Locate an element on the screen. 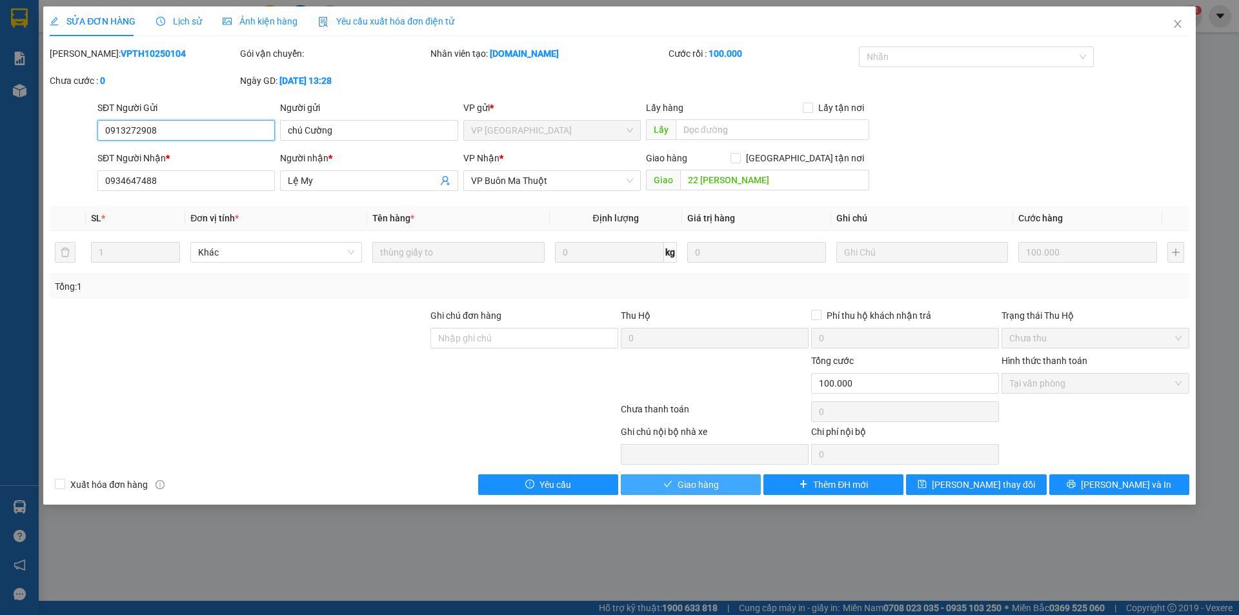 Image resolution: width=1239 pixels, height=615 pixels. div: Nhân viên tạo: is located at coordinates (548, 54).